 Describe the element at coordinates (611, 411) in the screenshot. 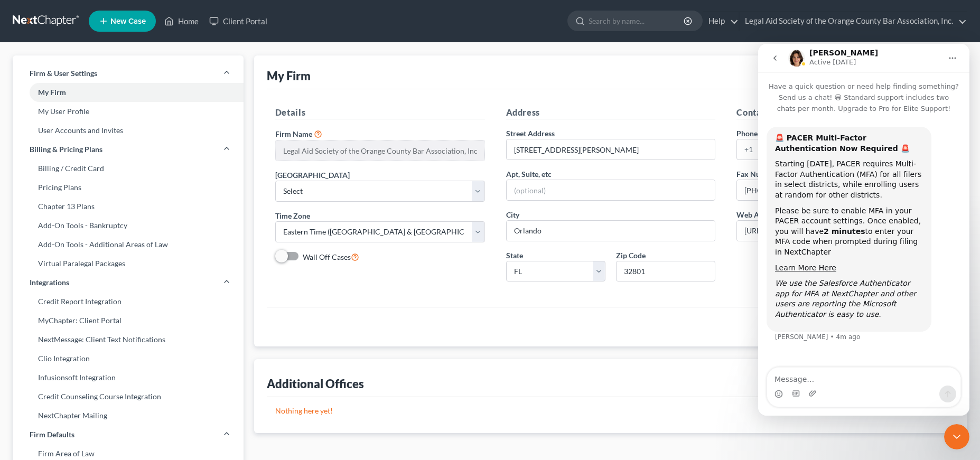

I see `p: Nothing here yet!` at that location.